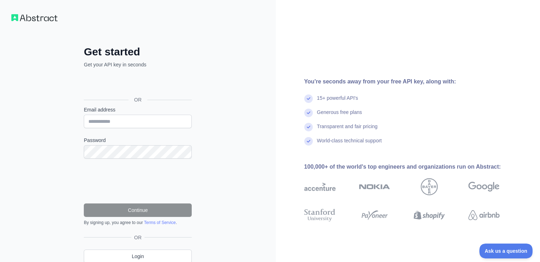 This screenshot has height=262, width=540. Describe the element at coordinates (339, 116) in the screenshot. I see `div: Generous free plans` at that location.